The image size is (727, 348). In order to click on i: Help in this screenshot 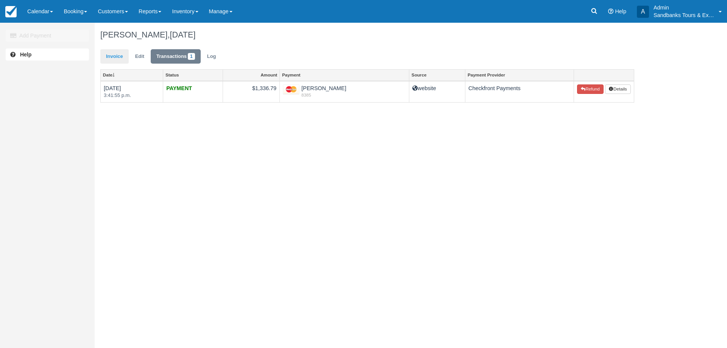, I will do `click(611, 11)`.